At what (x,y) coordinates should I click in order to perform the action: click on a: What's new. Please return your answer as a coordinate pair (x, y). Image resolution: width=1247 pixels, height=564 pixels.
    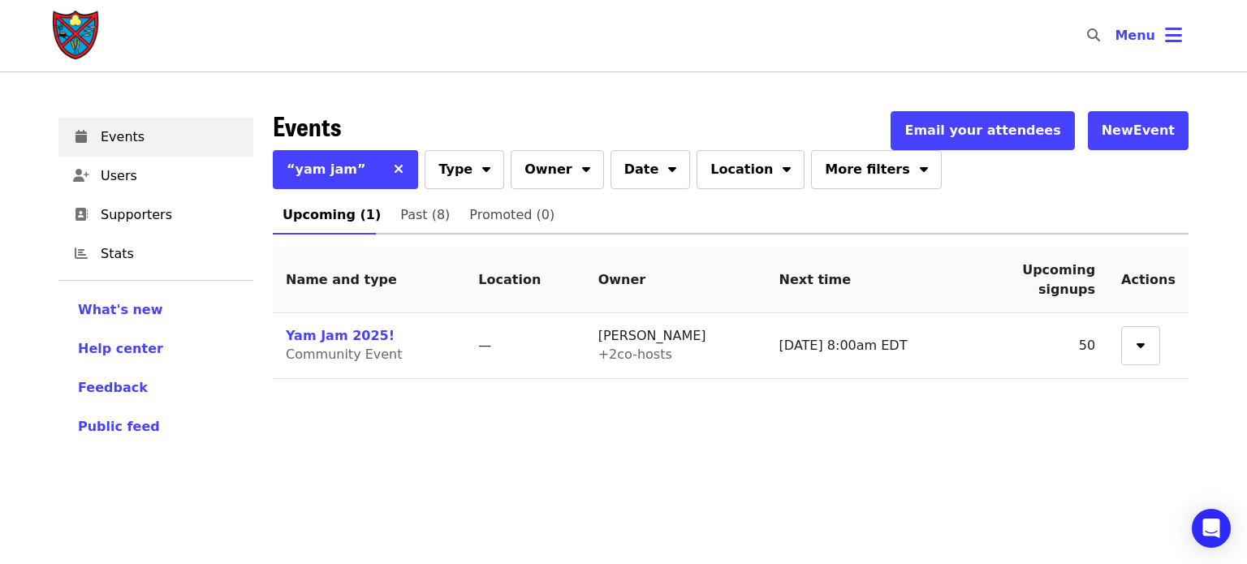
    Looking at the image, I should click on (156, 310).